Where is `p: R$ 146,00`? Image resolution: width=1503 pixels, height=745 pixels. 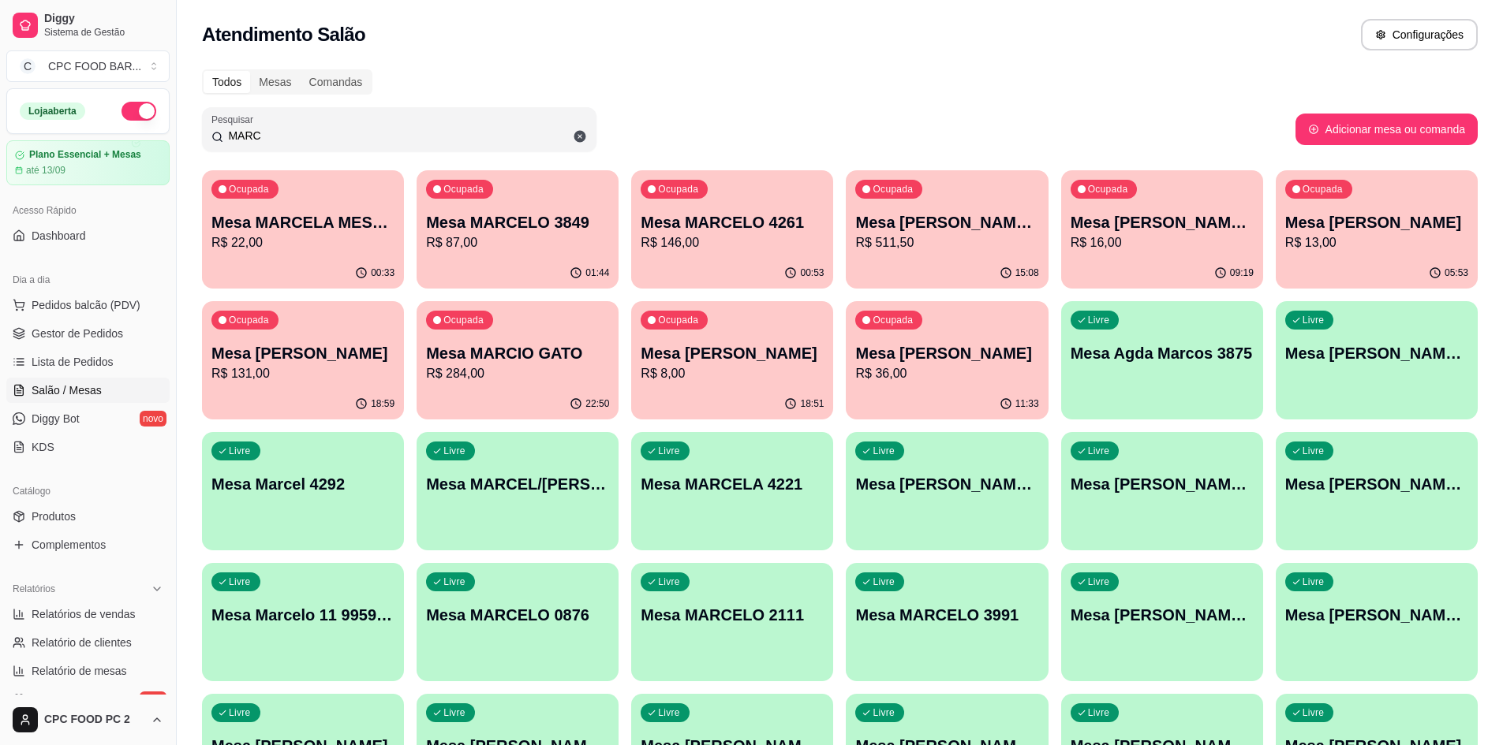 p: R$ 146,00 is located at coordinates (732, 243).